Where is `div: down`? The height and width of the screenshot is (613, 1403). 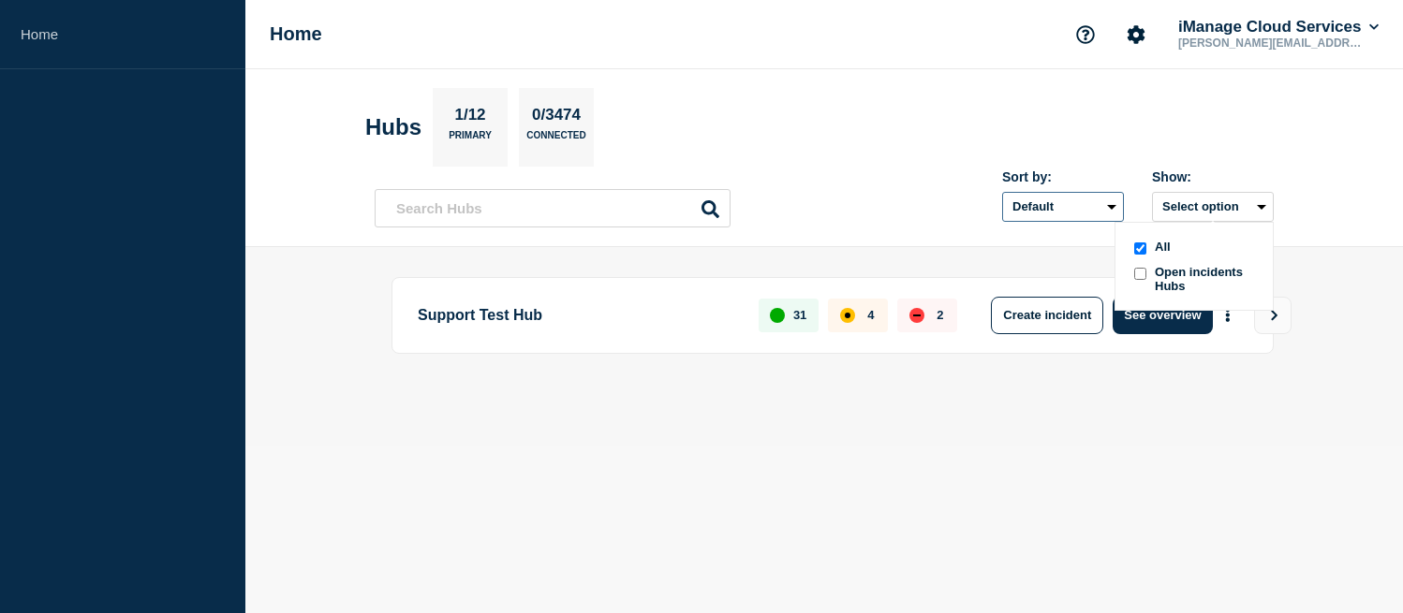
div: down is located at coordinates (917, 316).